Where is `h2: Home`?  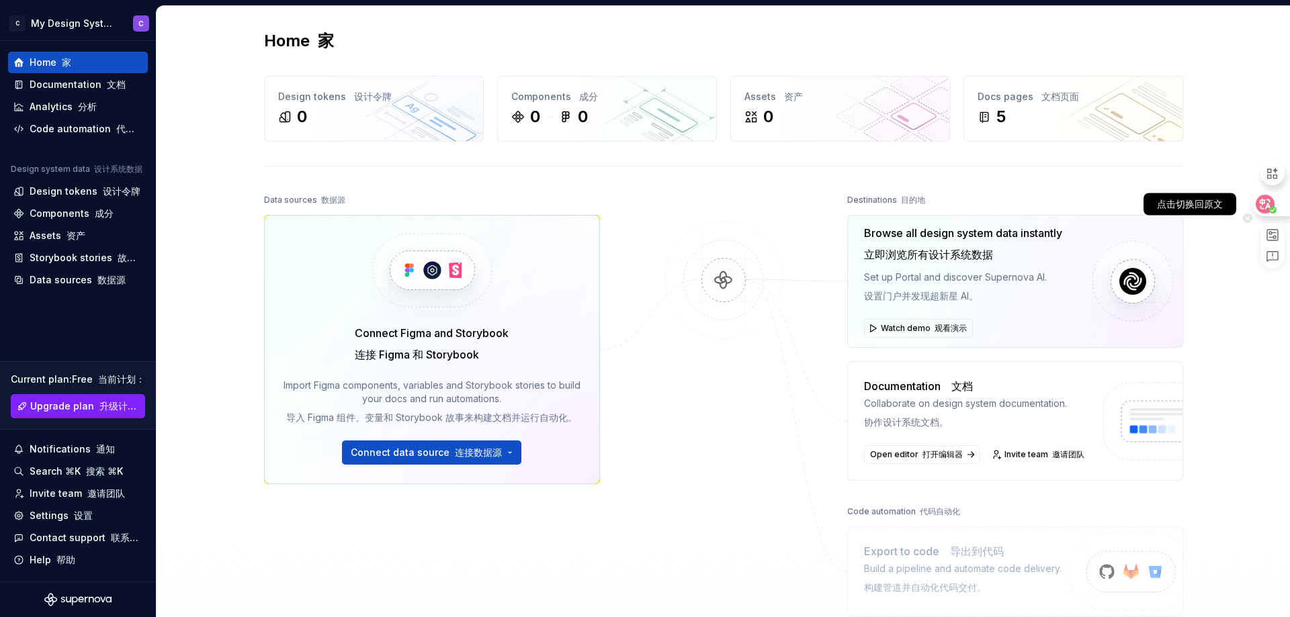
h2: Home is located at coordinates (299, 41).